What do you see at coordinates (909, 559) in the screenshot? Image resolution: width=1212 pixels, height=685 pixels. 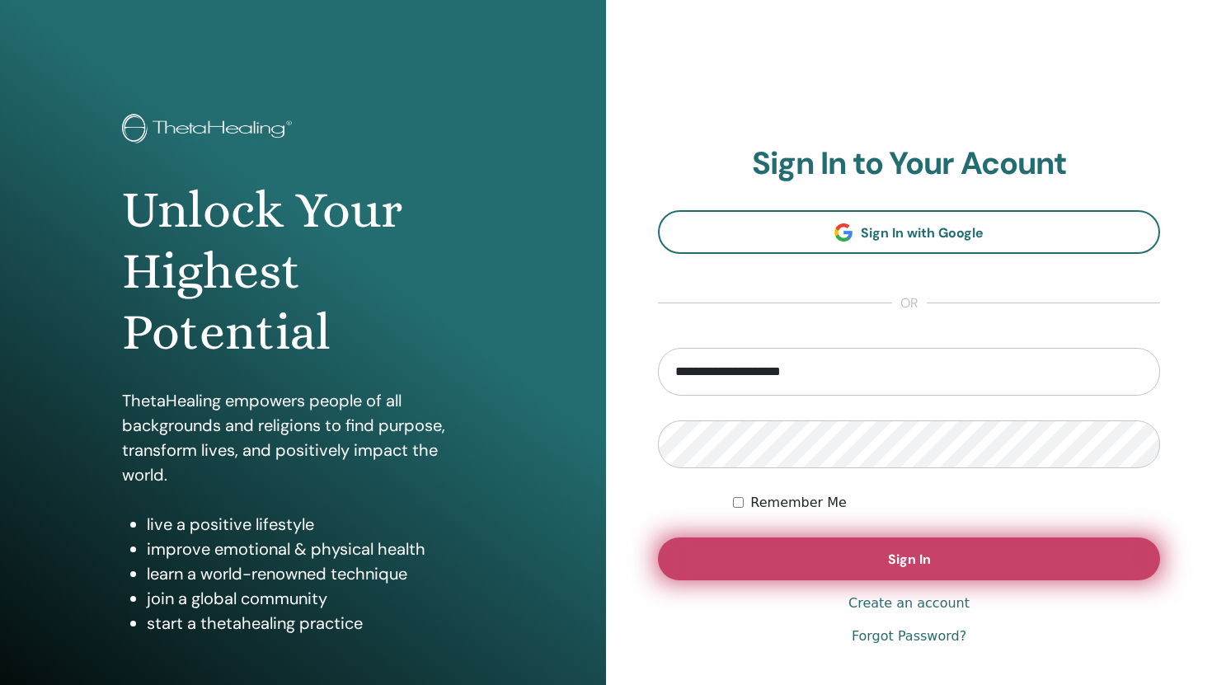 I see `button: Sign In` at bounding box center [909, 559].